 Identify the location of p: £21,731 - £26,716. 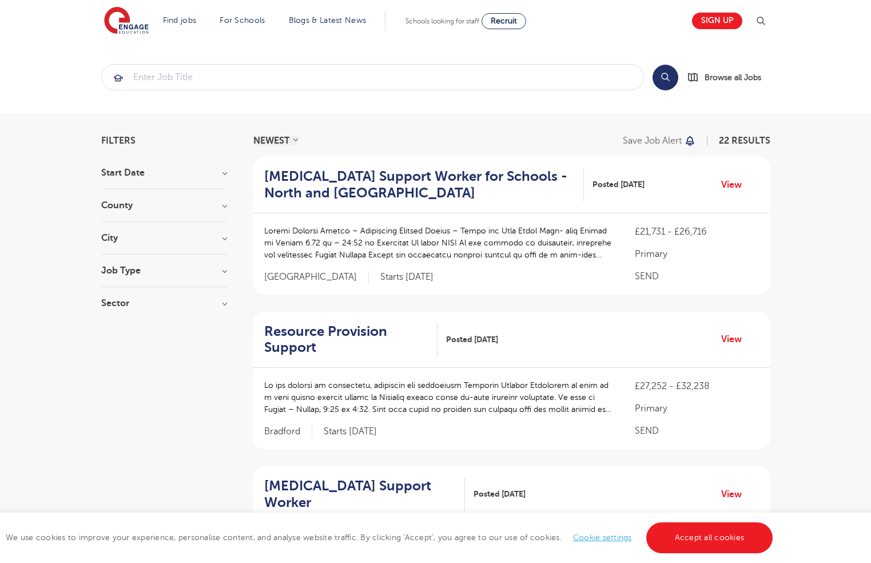
(697, 232).